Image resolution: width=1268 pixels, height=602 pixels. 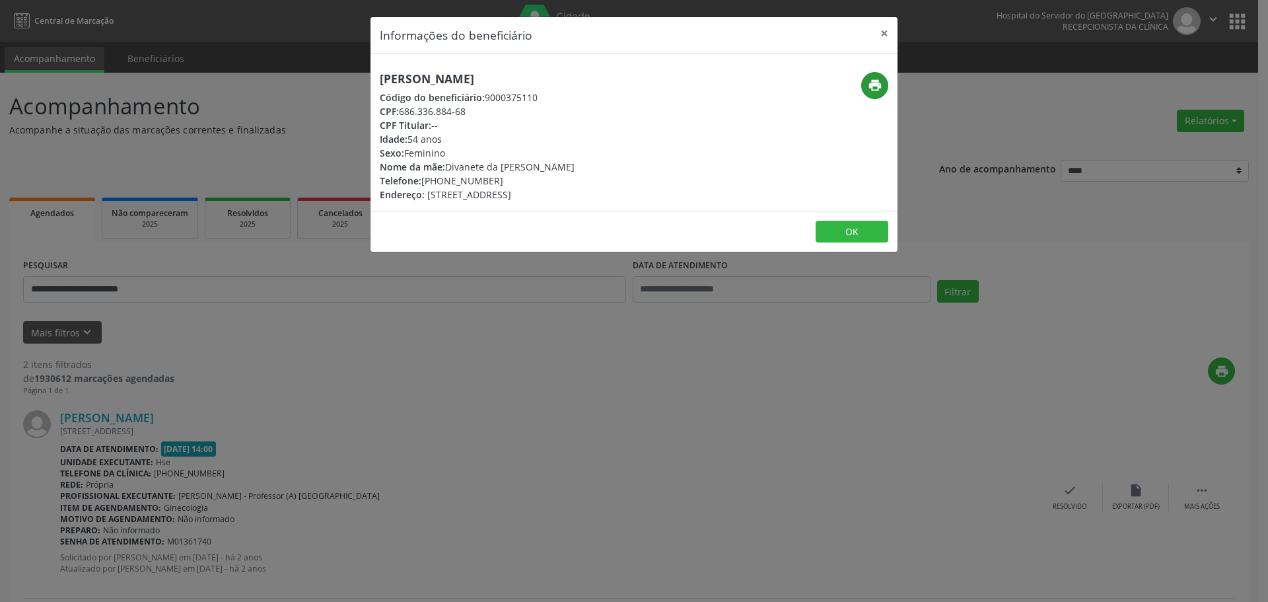 I want to click on button: OK, so click(x=852, y=232).